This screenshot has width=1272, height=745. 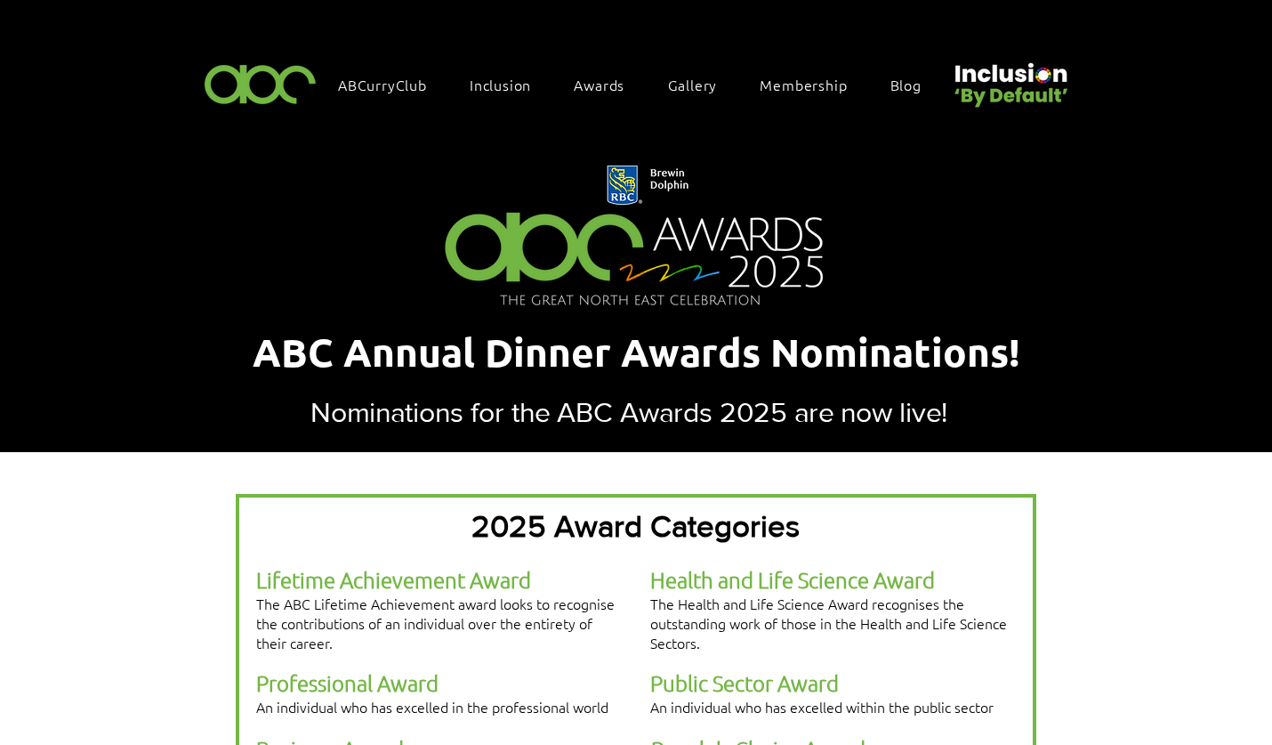 What do you see at coordinates (804, 85) in the screenshot?
I see `span: Membership` at bounding box center [804, 85].